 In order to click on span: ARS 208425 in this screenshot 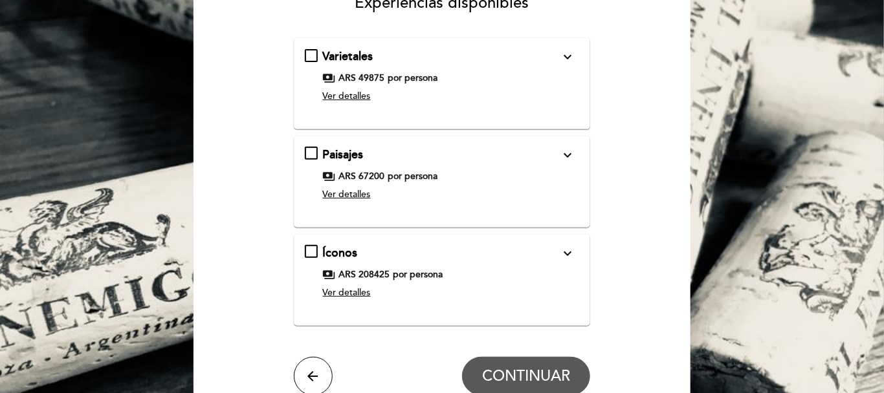, I will do `click(364, 275)`.